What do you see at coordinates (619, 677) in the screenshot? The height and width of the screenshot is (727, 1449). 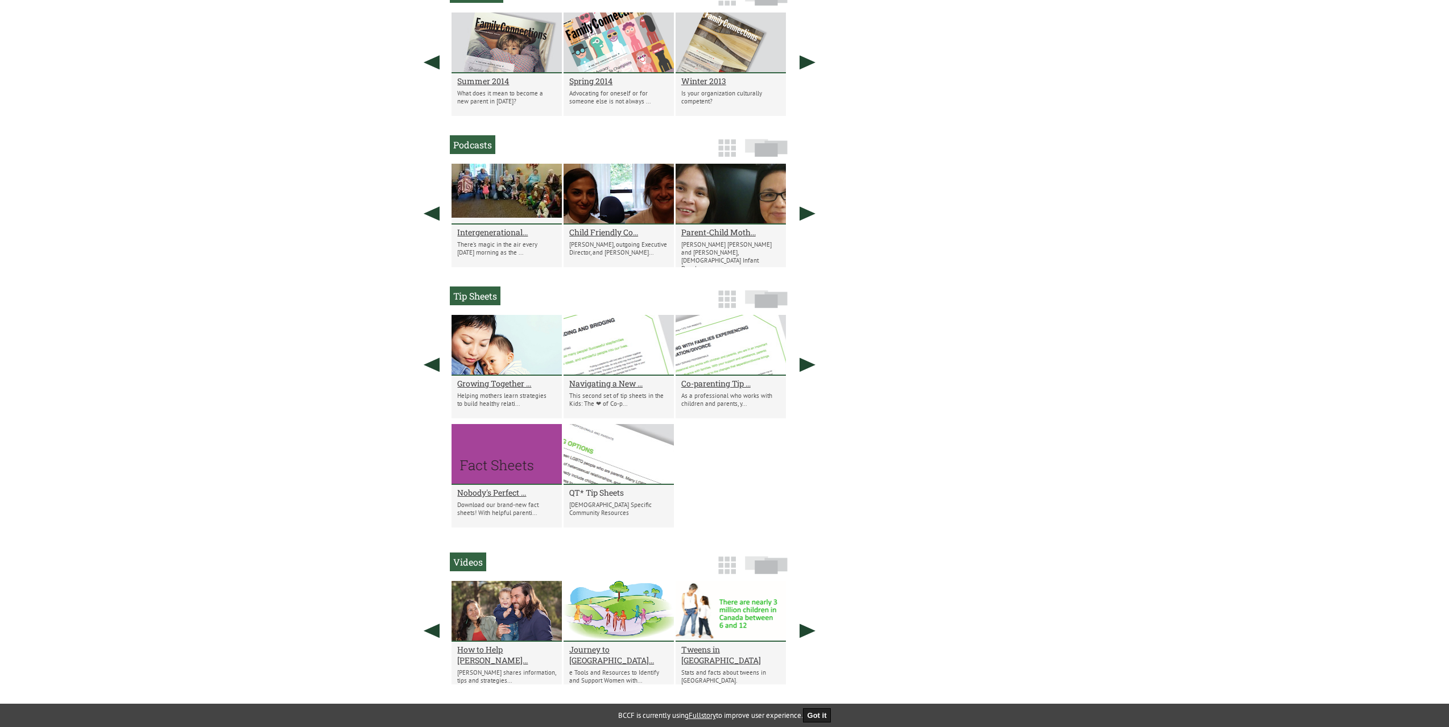 I see `p: e Tools and Resources to Identify and Support Women with...` at bounding box center [619, 677].